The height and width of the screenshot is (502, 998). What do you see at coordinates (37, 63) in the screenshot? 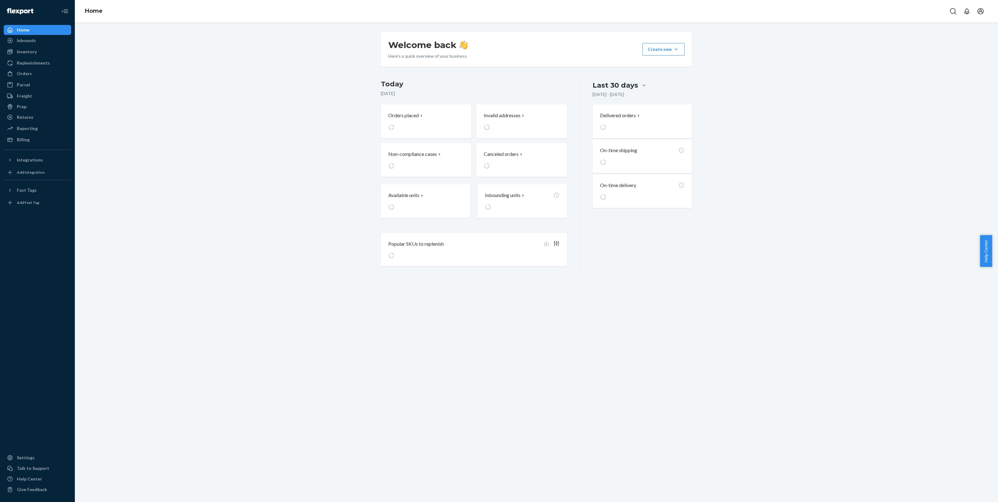
I see `a: Replenishments` at bounding box center [37, 63].